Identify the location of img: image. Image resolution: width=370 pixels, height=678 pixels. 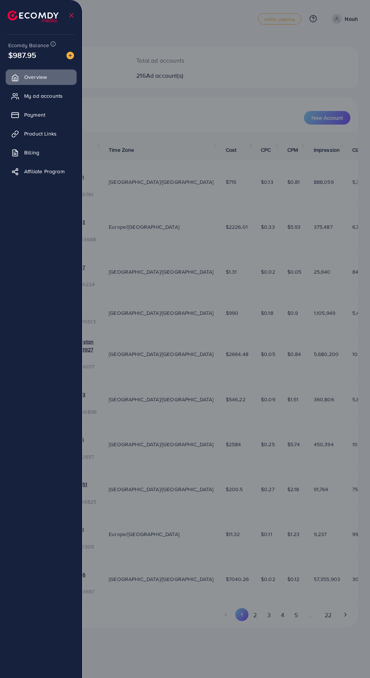
(70, 56).